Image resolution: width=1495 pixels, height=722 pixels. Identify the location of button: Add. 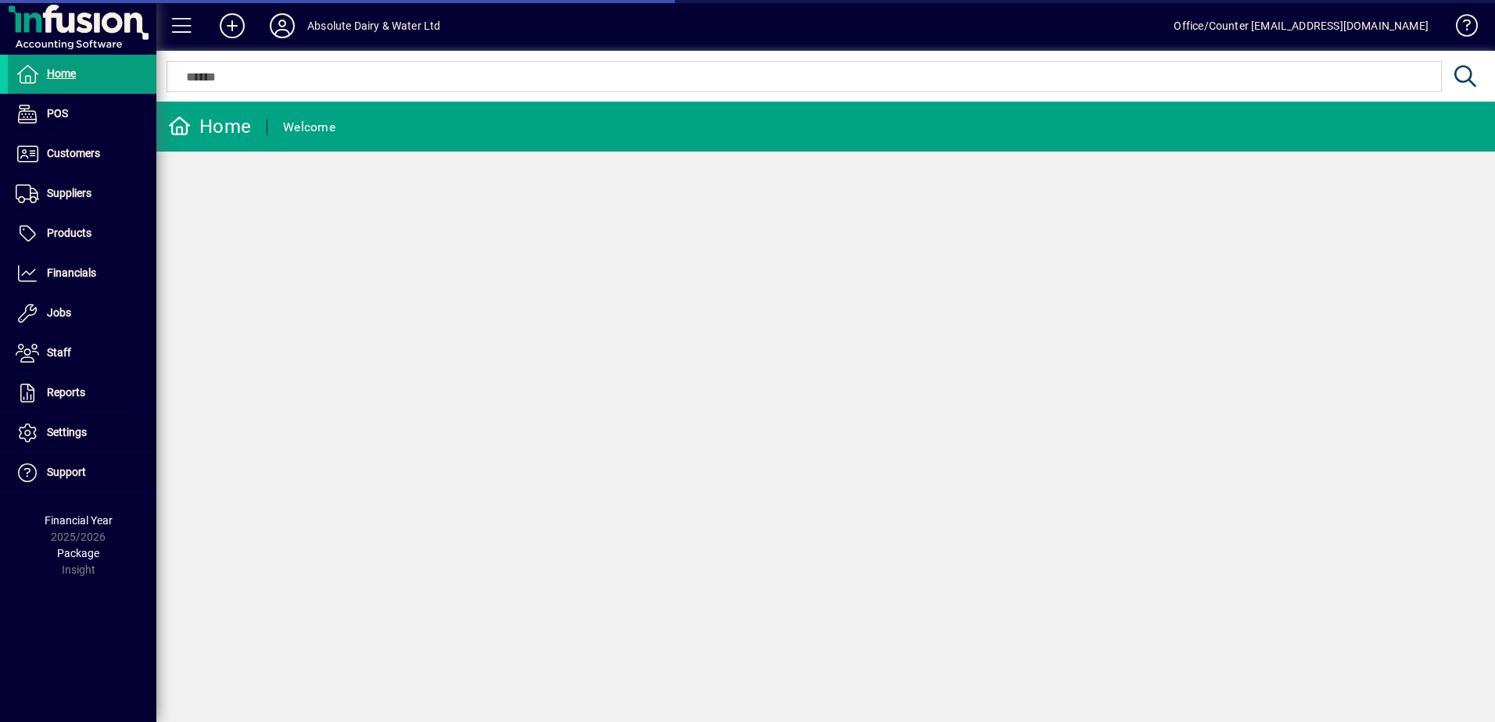
(232, 26).